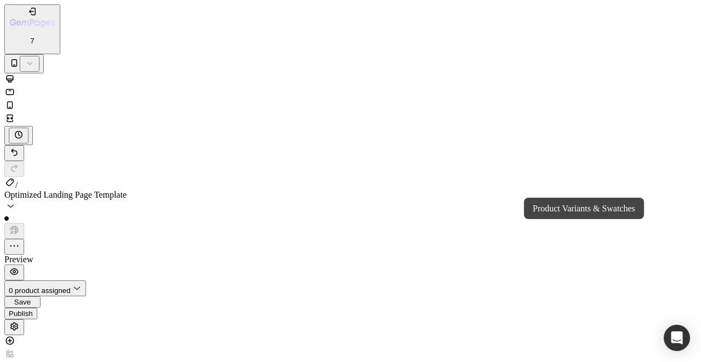 The image size is (701, 362). What do you see at coordinates (65, 195) in the screenshot?
I see `span: Optimized Landing Page Template` at bounding box center [65, 195].